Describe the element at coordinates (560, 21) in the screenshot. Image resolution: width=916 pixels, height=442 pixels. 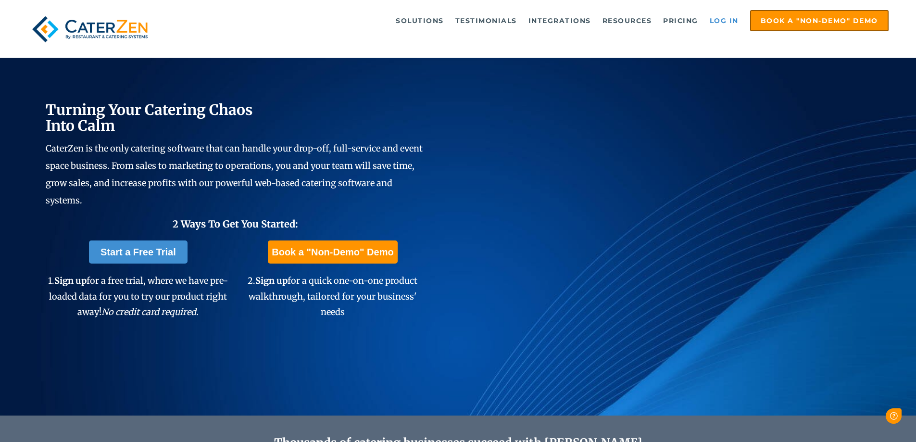
I see `a: Integrations` at that location.